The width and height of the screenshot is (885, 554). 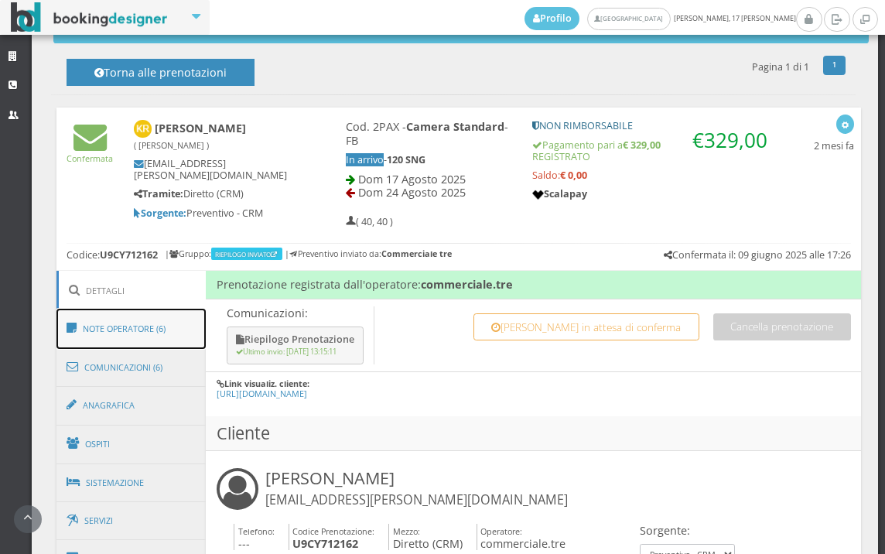 I want to click on img: BookingDesigner.com, so click(x=89, y=17).